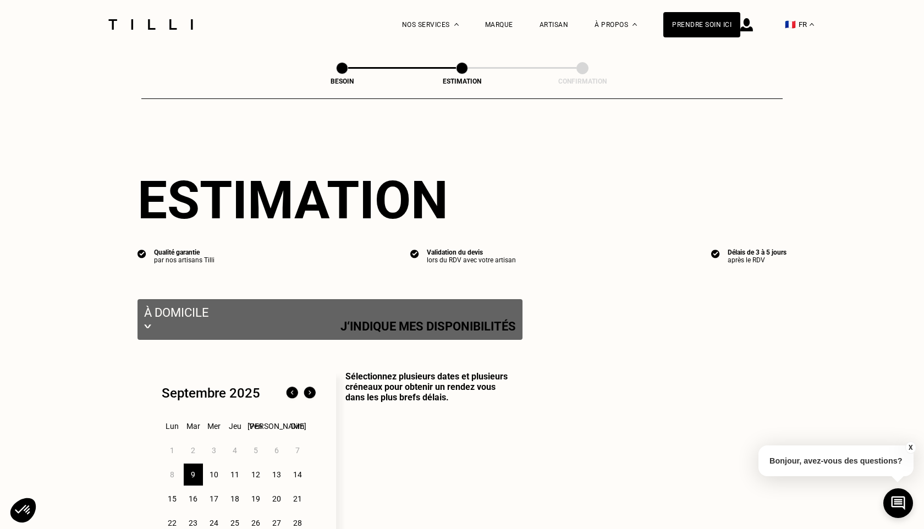 Image resolution: width=924 pixels, height=529 pixels. Describe the element at coordinates (151, 24) in the screenshot. I see `a: Logo du service de couturière Tilli` at that location.